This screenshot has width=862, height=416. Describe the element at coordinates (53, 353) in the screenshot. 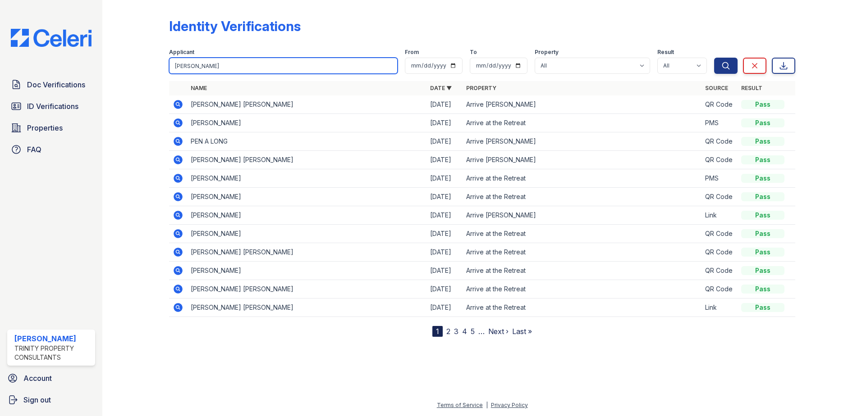

I see `div: Trinity Property Consultants` at that location.